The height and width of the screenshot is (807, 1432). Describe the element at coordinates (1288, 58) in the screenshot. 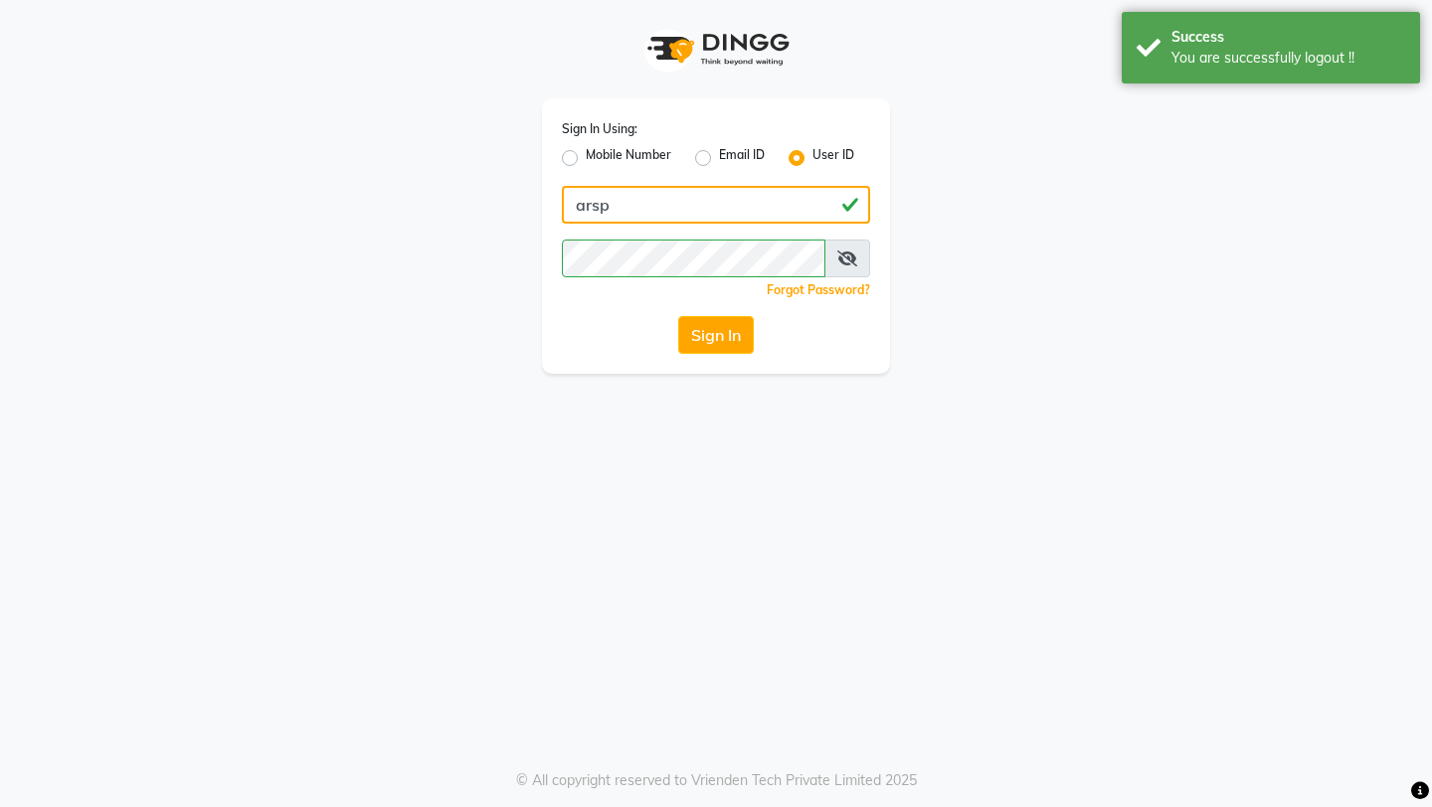

I see `div: You are successfully logout !!` at that location.